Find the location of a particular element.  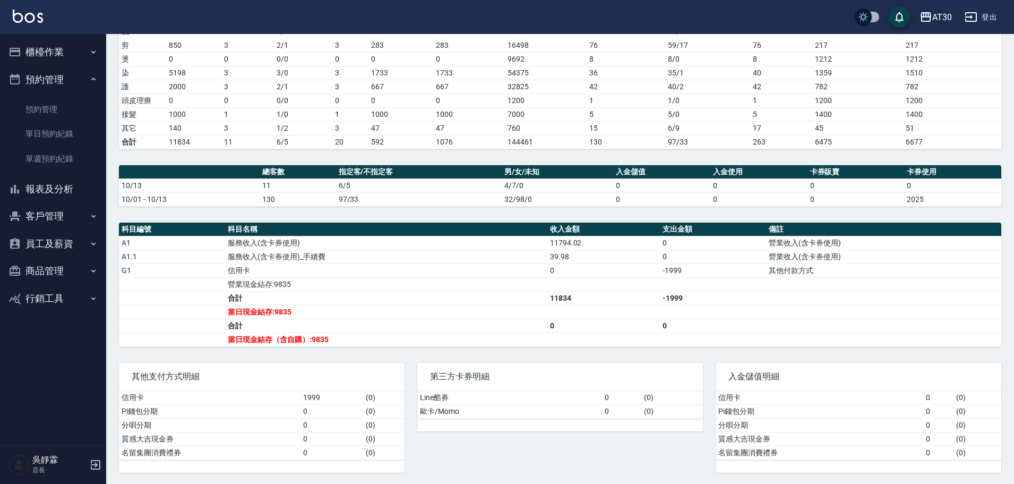

button: 員工及薪資 is located at coordinates (53, 244).